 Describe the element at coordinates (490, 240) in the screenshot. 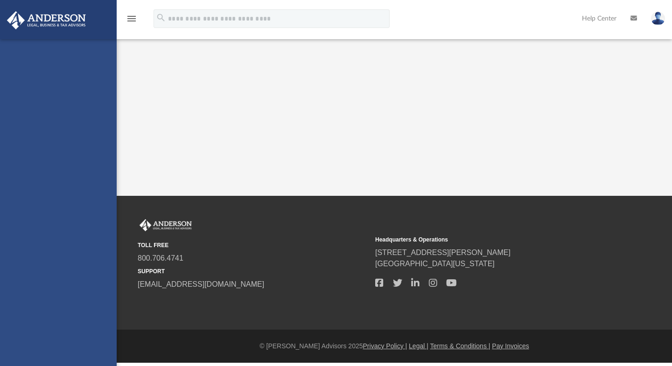

I see `small: Headquarters & Operations` at that location.